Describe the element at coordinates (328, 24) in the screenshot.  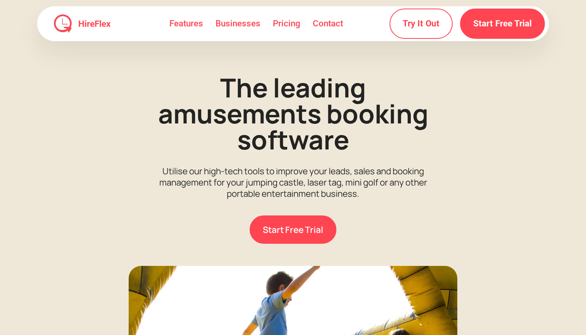
I see `a: Contact` at that location.